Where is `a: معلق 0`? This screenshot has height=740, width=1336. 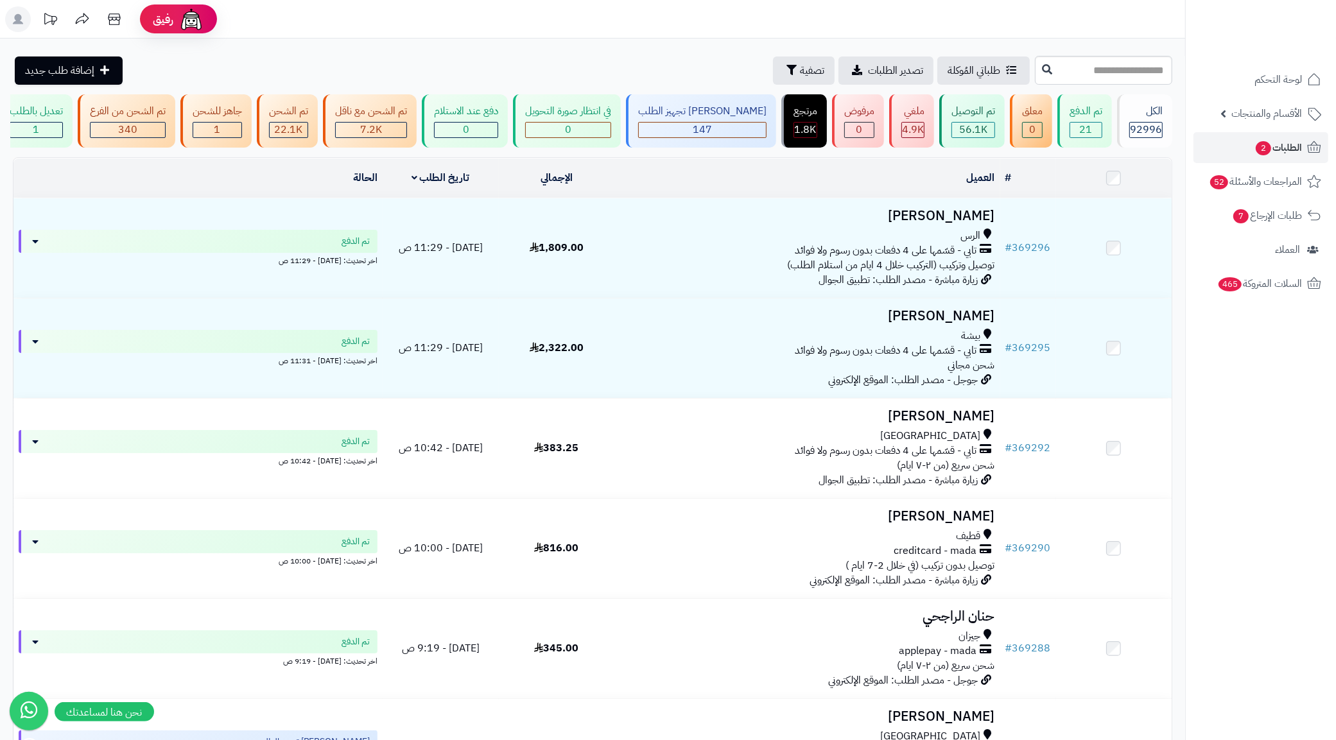
a: معلق 0 is located at coordinates (1031, 121).